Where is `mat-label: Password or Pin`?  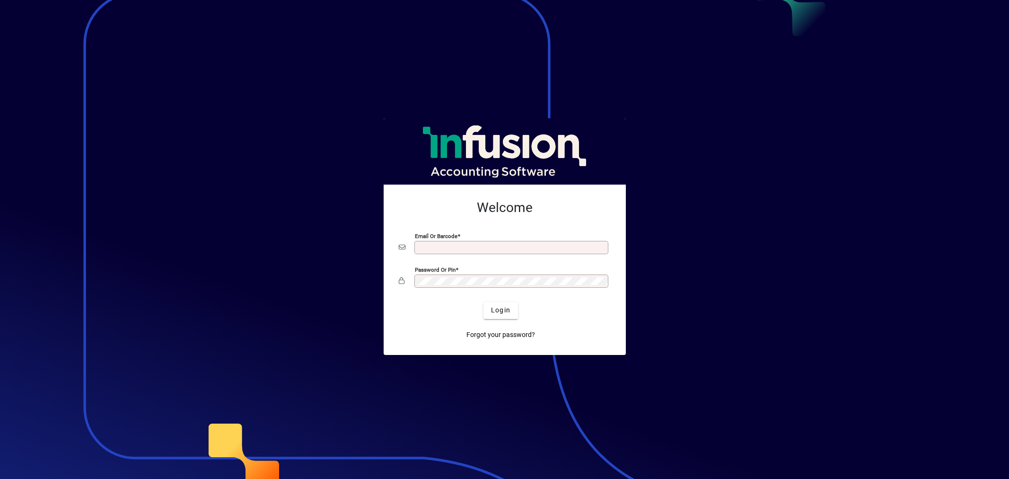 mat-label: Password or Pin is located at coordinates (435, 269).